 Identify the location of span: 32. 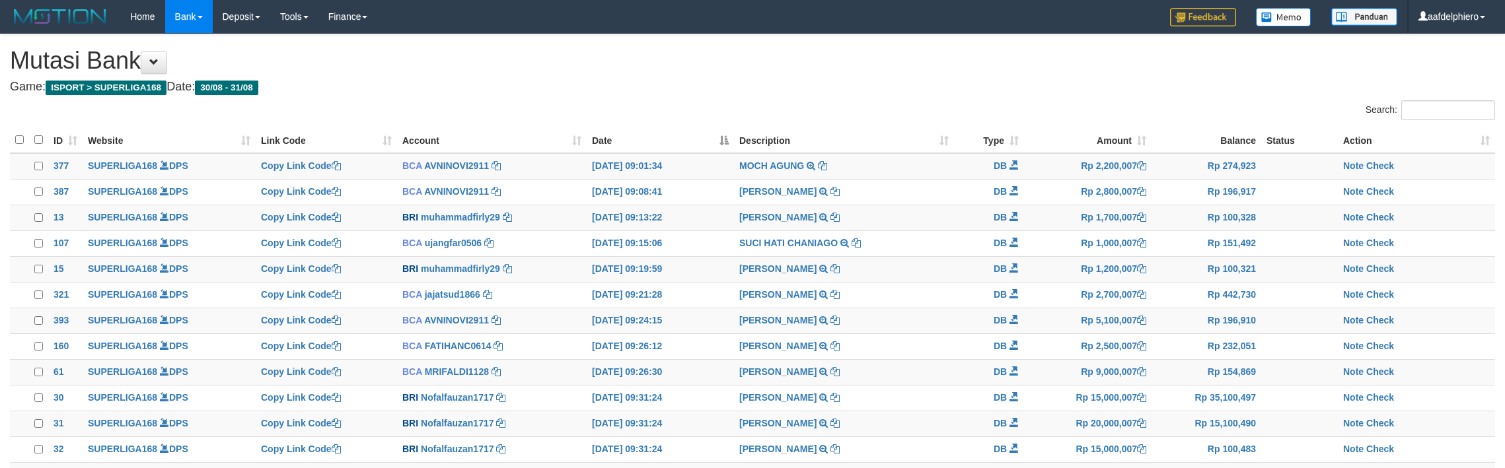
(59, 449).